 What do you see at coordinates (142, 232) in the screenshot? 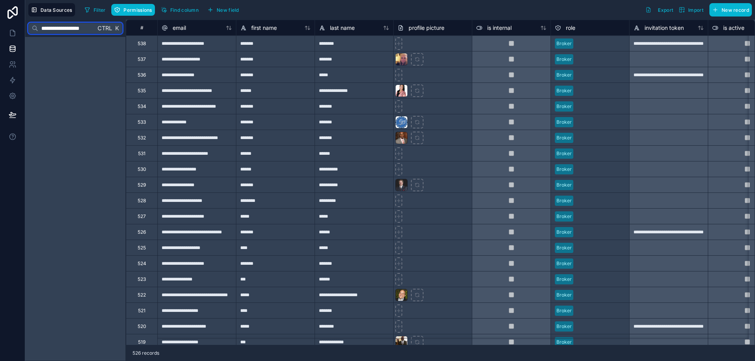
I see `div: 526` at bounding box center [142, 232].